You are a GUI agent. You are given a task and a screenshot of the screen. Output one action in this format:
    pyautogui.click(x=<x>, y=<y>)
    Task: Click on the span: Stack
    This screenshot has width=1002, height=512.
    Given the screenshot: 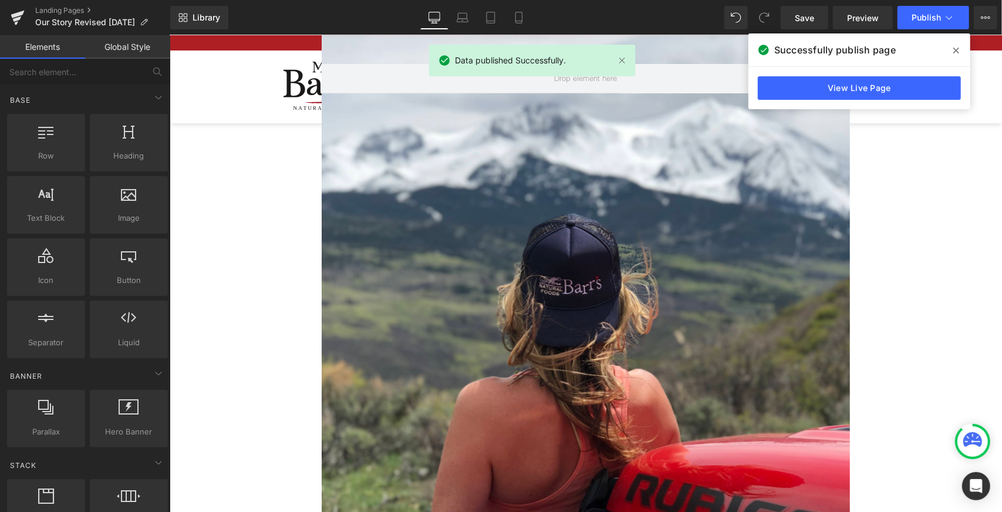 What is the action you would take?
    pyautogui.click(x=23, y=465)
    